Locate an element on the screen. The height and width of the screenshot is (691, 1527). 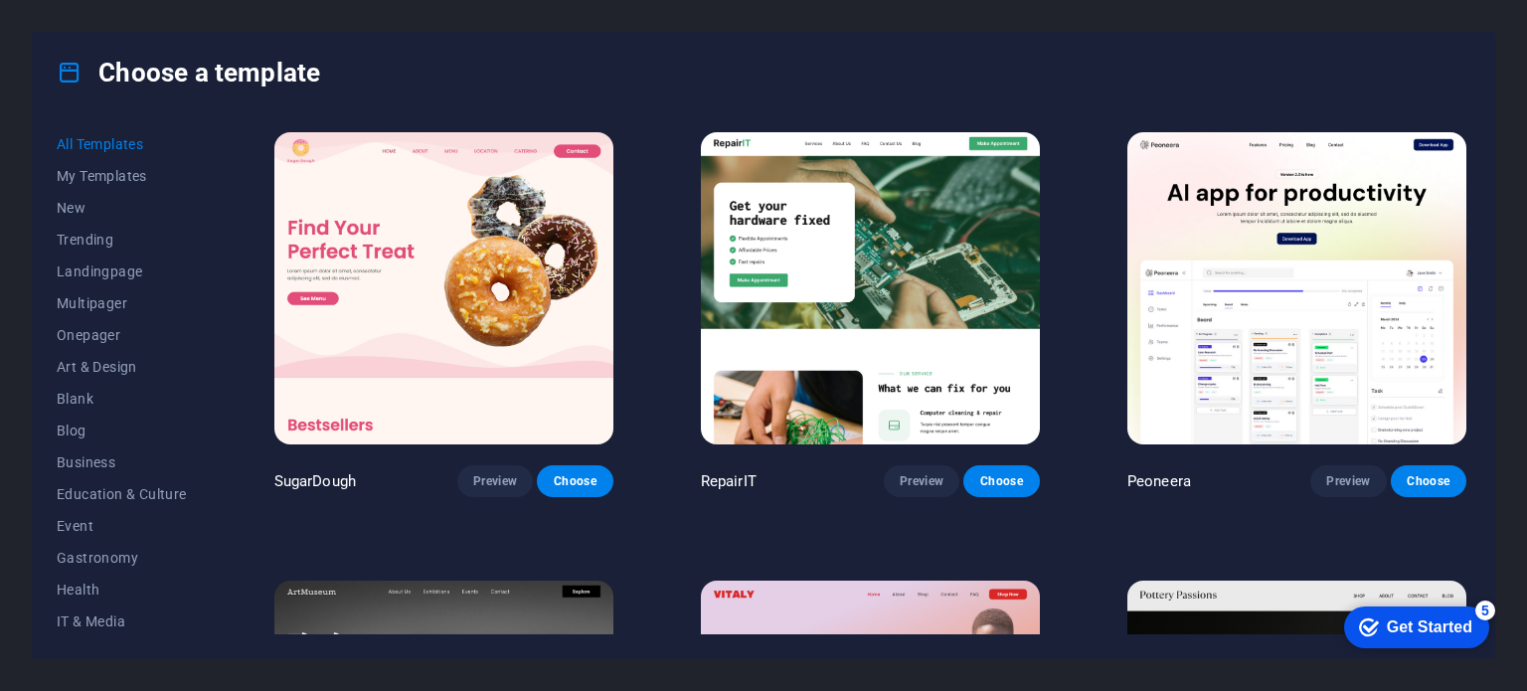
span: Landingpage is located at coordinates (121, 271).